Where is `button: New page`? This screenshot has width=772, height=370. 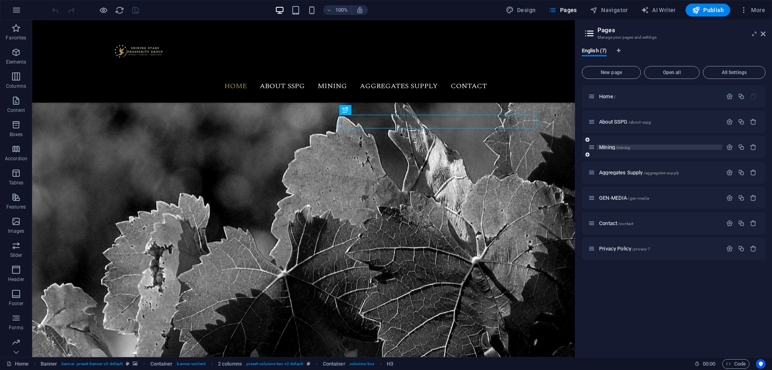 button: New page is located at coordinates (611, 72).